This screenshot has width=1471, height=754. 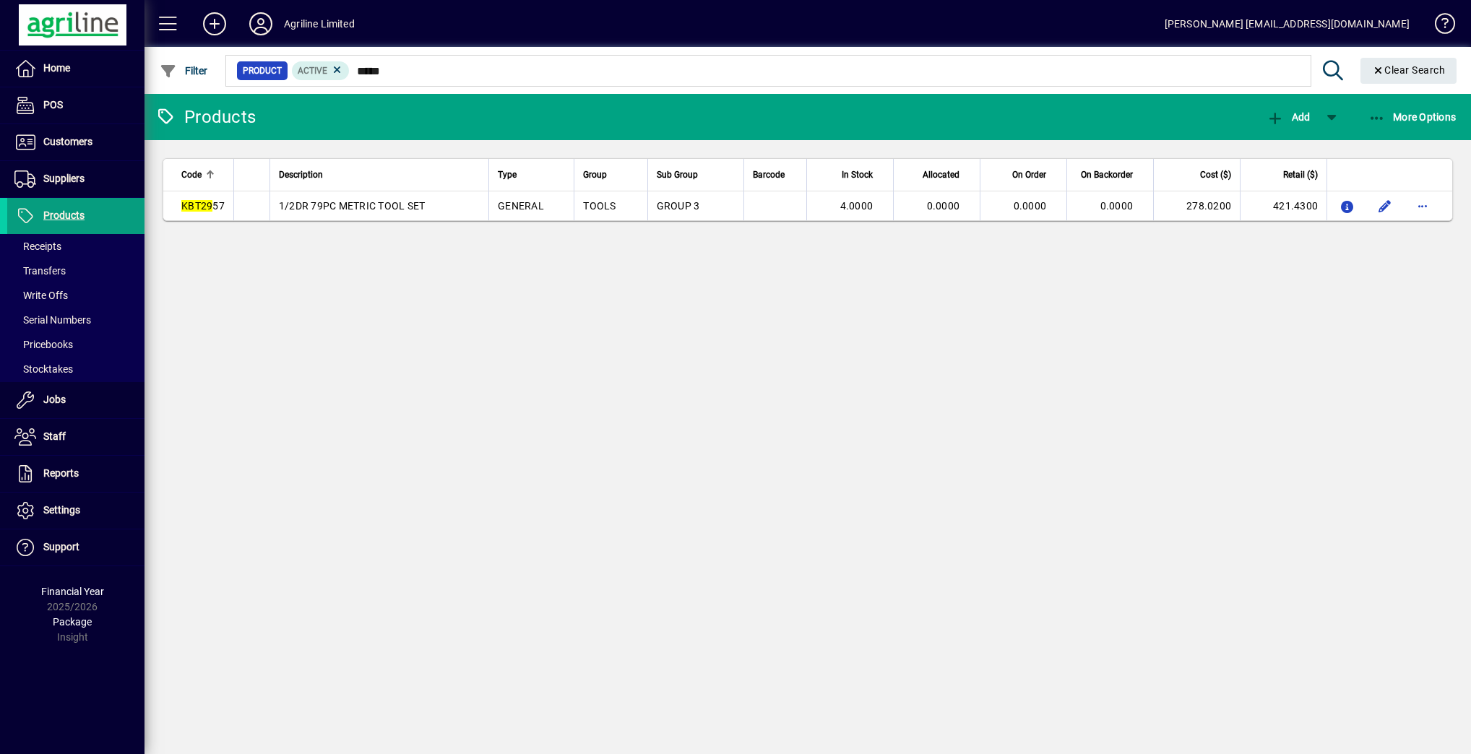 I want to click on span: Settings, so click(x=61, y=510).